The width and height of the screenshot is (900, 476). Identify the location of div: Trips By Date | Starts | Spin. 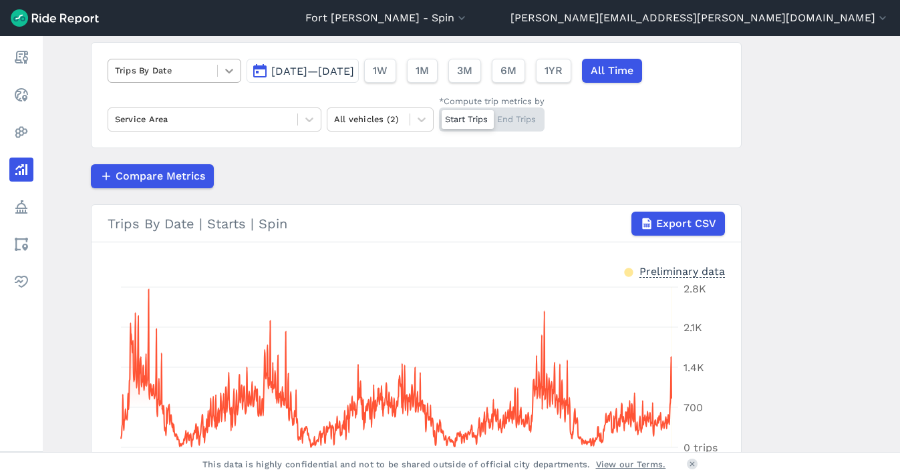
(416, 224).